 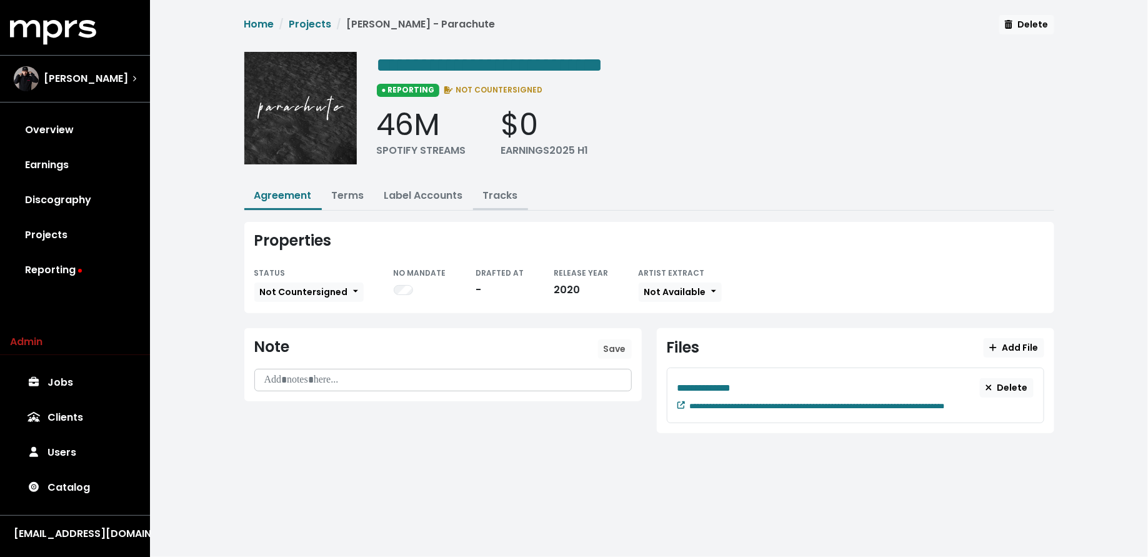 I want to click on a: Discography, so click(x=75, y=200).